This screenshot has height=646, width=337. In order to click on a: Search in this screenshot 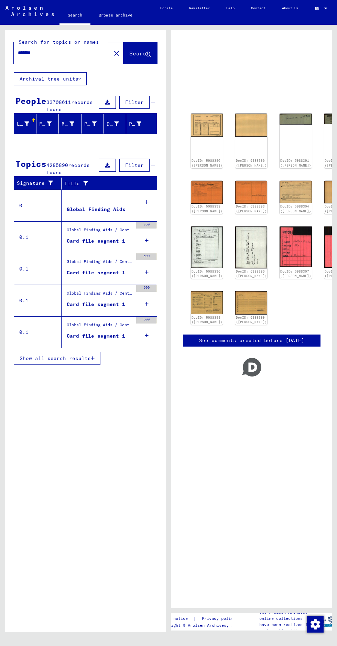, I will do `click(75, 16)`.